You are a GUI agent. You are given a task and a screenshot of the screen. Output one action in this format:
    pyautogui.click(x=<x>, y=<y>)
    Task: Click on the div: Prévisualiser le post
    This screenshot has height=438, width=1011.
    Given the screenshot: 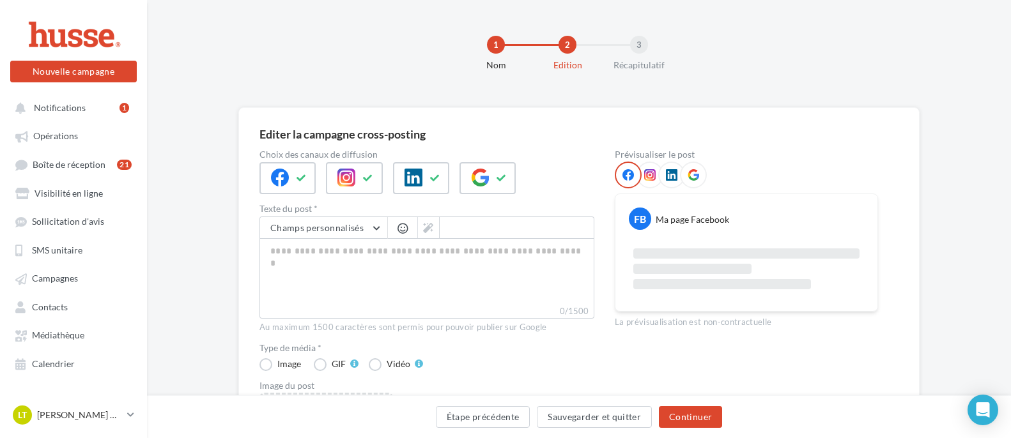 What is the action you would take?
    pyautogui.click(x=747, y=155)
    